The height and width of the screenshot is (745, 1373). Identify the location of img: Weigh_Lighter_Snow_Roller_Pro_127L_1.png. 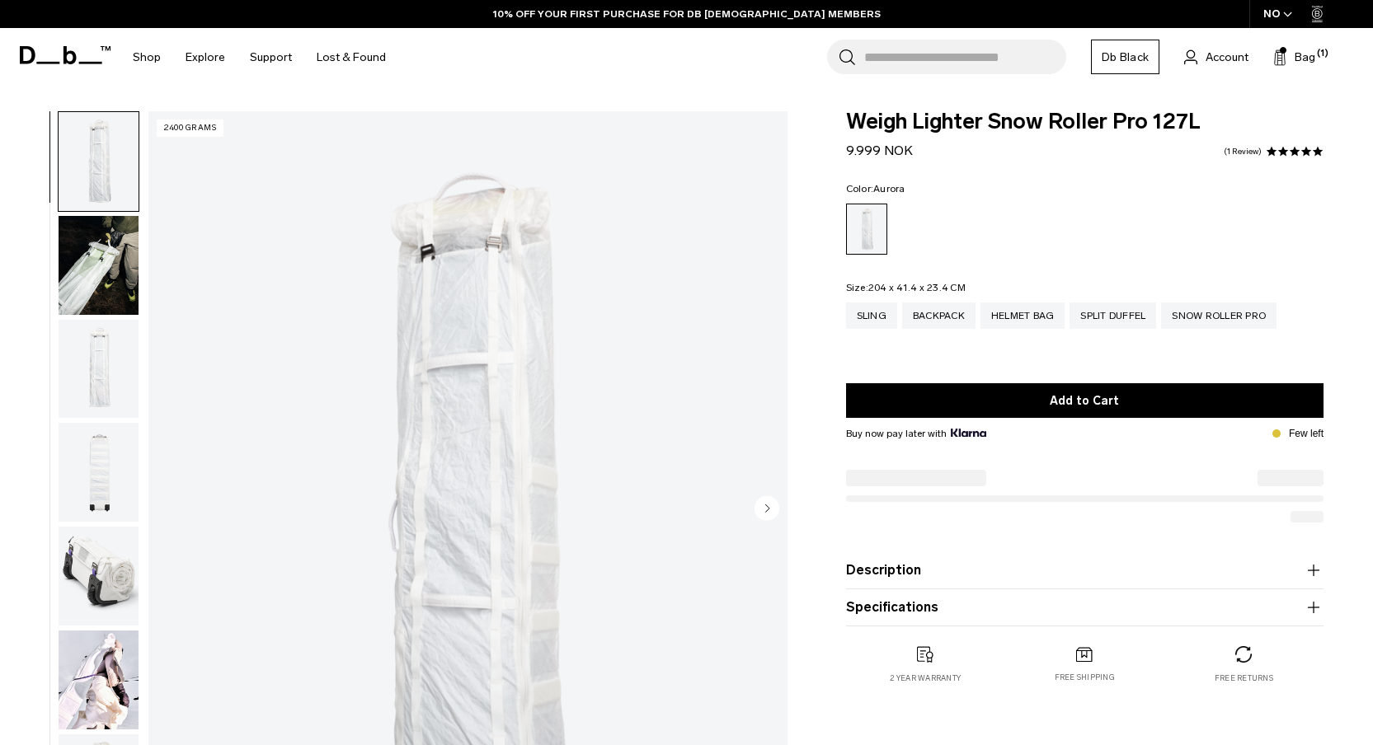
(98, 162).